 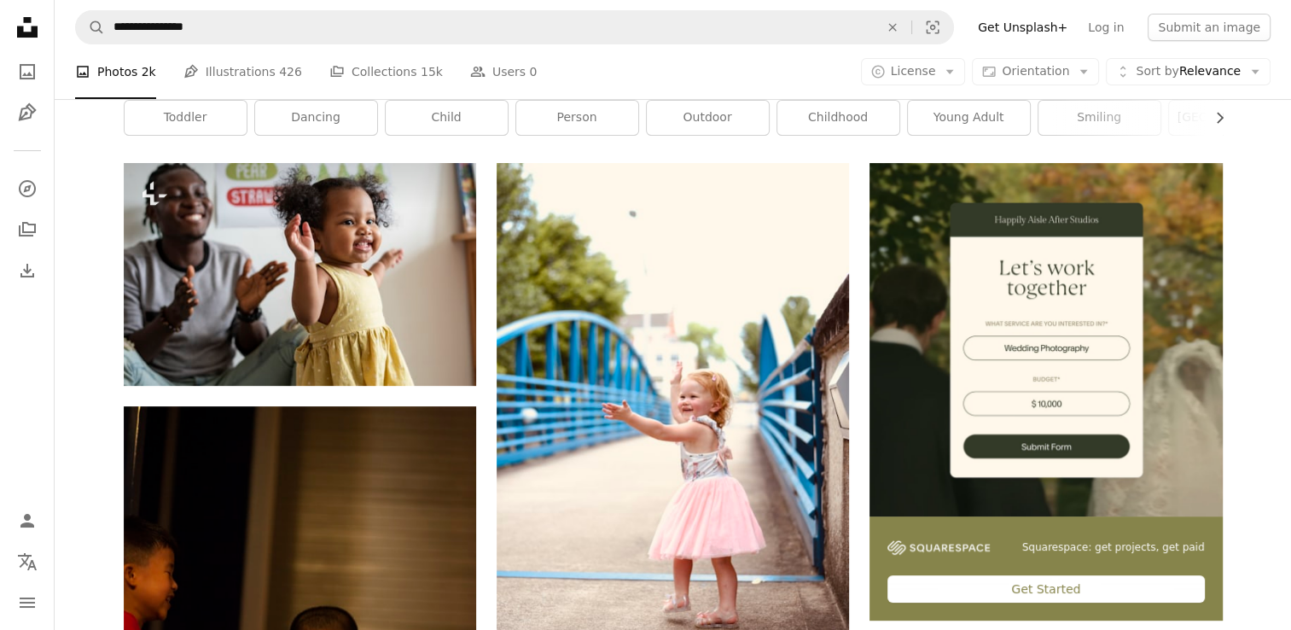 I want to click on button: Submit an image, so click(x=1209, y=27).